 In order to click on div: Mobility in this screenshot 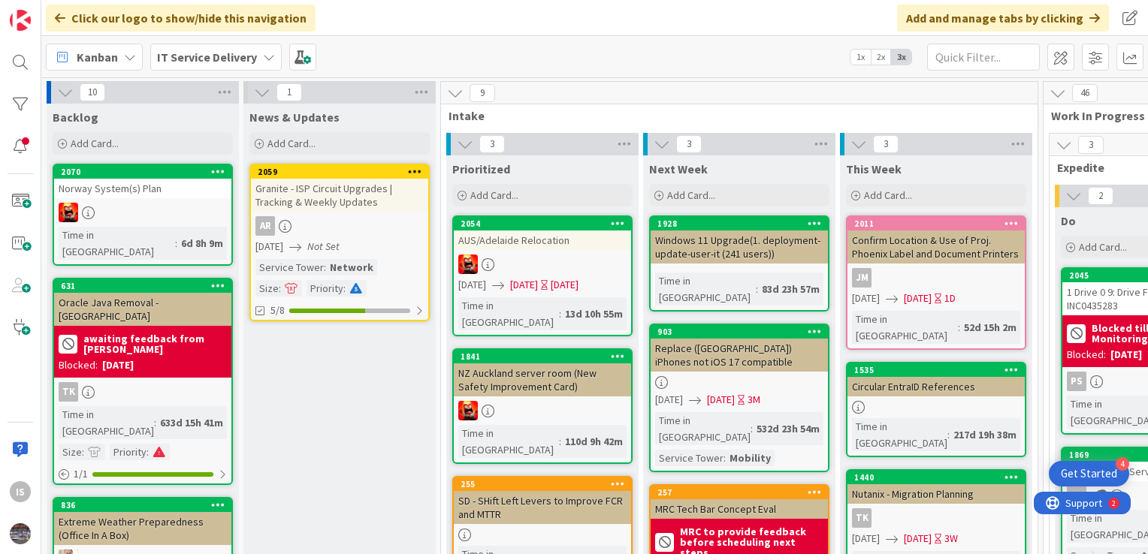, I will do `click(750, 458)`.